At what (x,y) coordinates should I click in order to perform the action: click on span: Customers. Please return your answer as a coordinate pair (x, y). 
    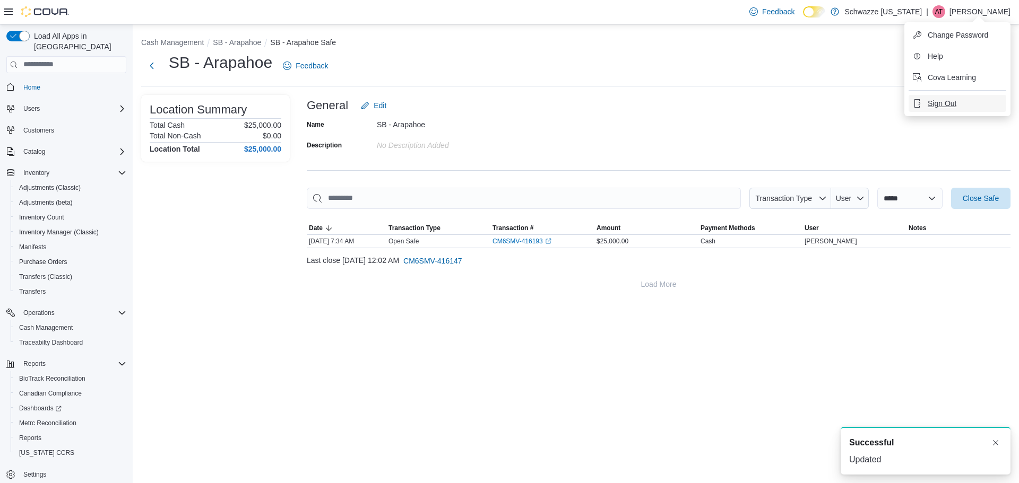
    Looking at the image, I should click on (73, 130).